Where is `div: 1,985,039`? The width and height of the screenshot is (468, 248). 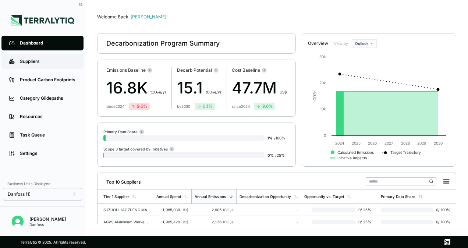 div: 1,985,039 is located at coordinates (172, 210).